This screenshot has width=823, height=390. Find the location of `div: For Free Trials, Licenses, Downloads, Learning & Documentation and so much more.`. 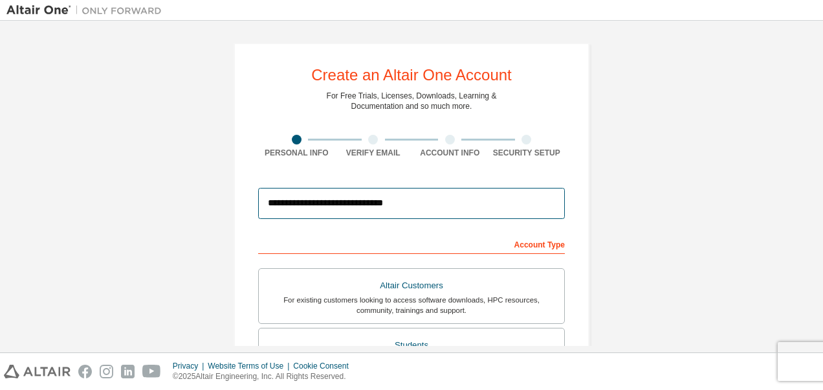

div: For Free Trials, Licenses, Downloads, Learning & Documentation and so much more. is located at coordinates (412, 101).